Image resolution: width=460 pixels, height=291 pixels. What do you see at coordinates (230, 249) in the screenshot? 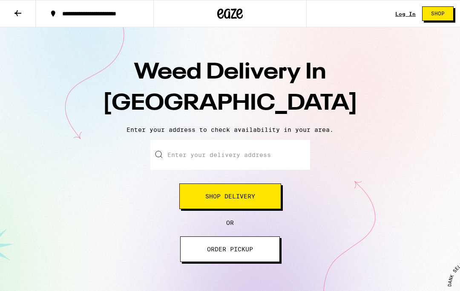
I see `button: ORDER PICKUP` at bounding box center [230, 249].